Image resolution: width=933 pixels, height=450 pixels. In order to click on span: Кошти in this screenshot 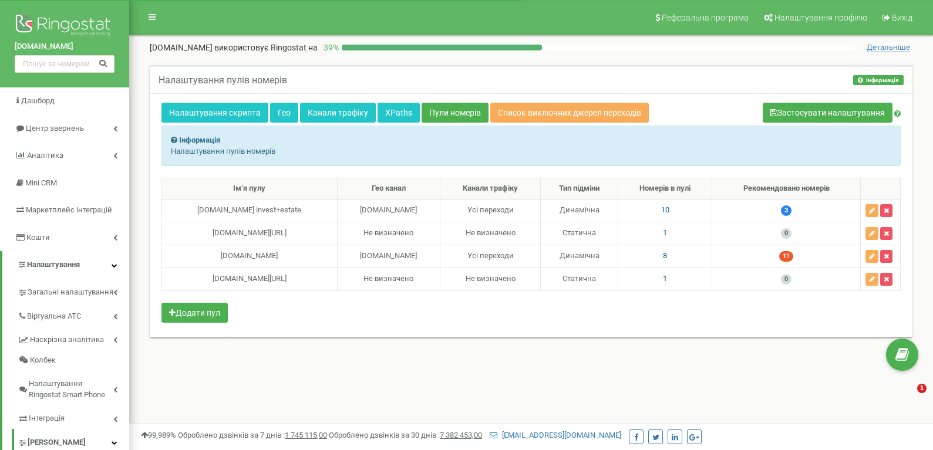, I will do `click(38, 237)`.